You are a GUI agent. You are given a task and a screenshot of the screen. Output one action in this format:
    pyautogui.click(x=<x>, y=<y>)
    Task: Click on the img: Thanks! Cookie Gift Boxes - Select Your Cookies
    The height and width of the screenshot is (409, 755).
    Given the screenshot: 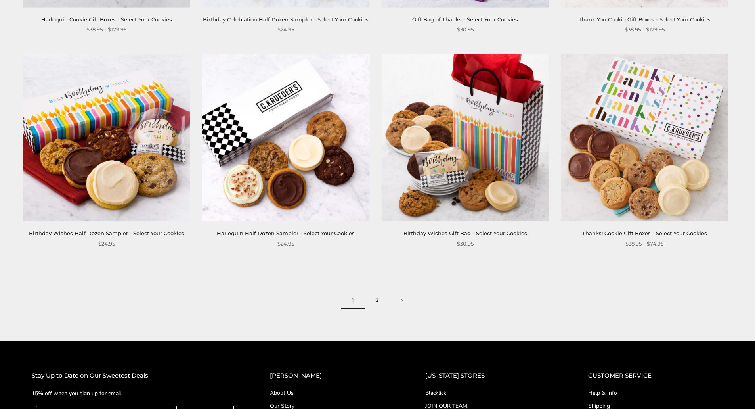 What is the action you would take?
    pyautogui.click(x=645, y=138)
    